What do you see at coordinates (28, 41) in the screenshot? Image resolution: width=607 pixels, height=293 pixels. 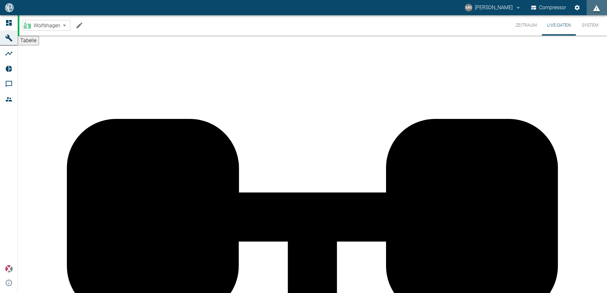 I see `button: Tabelle` at bounding box center [28, 41].